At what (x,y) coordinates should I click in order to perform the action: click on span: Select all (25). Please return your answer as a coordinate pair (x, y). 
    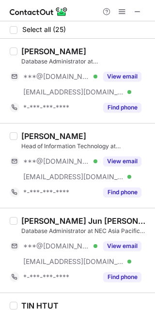
    Looking at the image, I should click on (44, 30).